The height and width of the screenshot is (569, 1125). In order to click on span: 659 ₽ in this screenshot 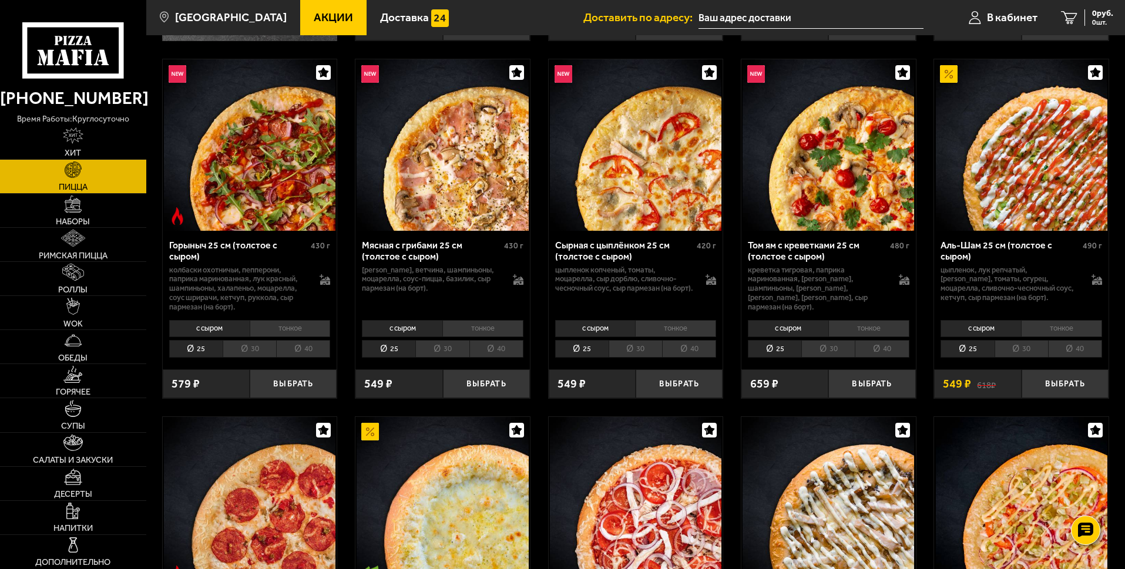, I will do `click(764, 384)`.